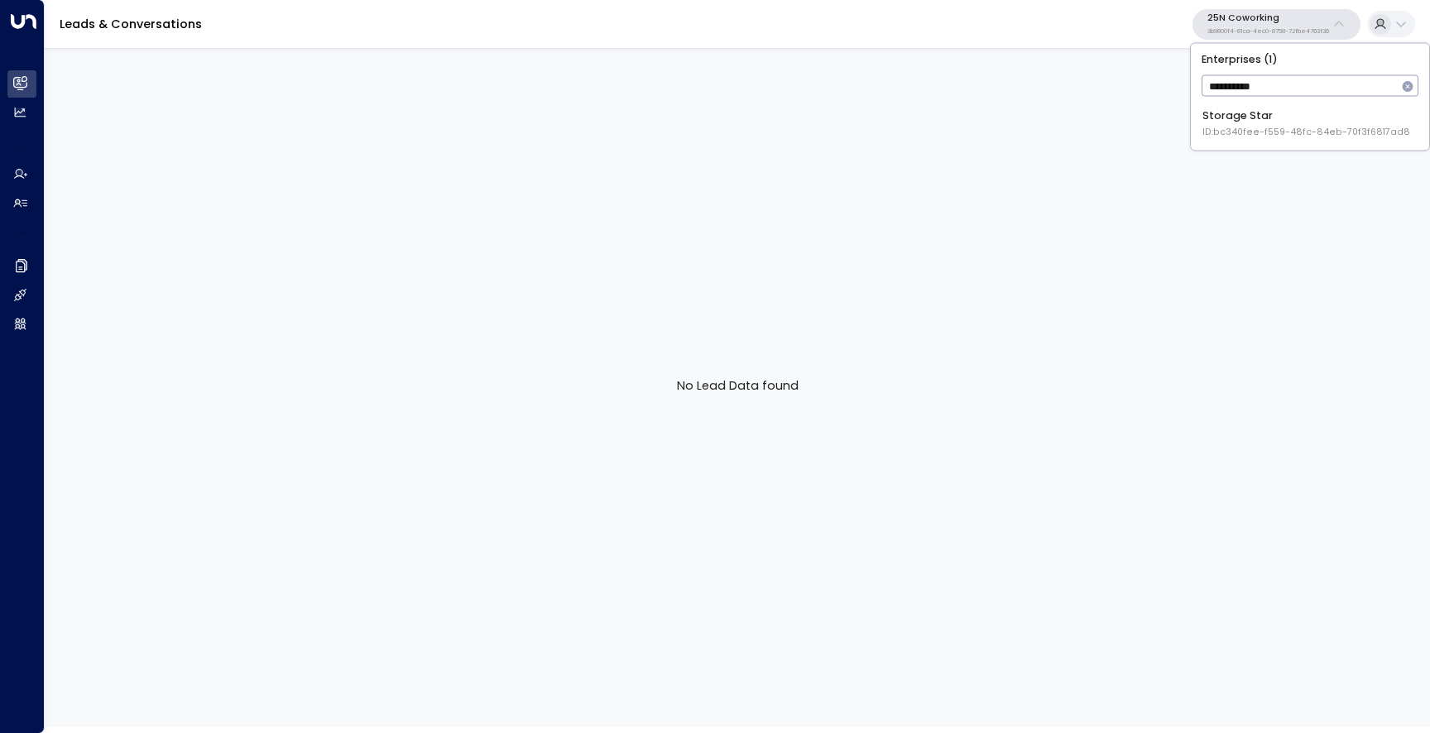 Image resolution: width=1430 pixels, height=733 pixels. What do you see at coordinates (131, 24) in the screenshot?
I see `a: Leads & Conversations` at bounding box center [131, 24].